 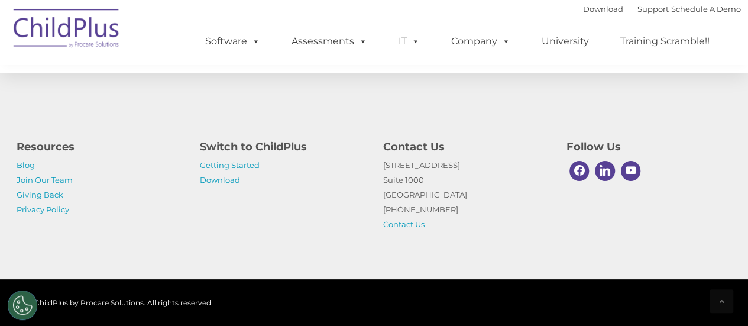 What do you see at coordinates (481, 41) in the screenshot?
I see `a: Company` at bounding box center [481, 41].